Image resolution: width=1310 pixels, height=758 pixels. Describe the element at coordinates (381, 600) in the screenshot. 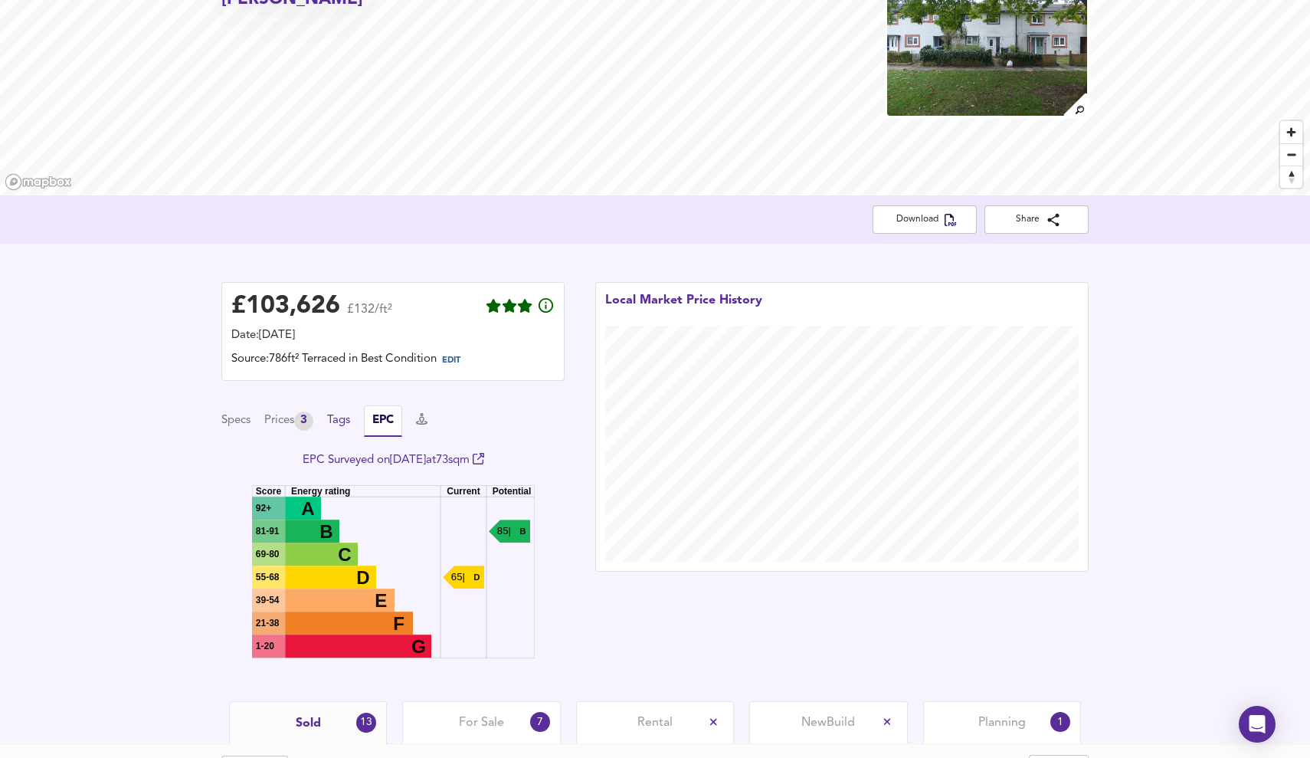

I see `tspan: E` at that location.